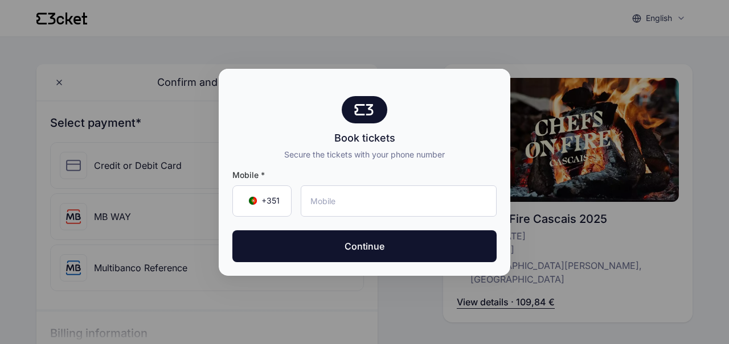  What do you see at coordinates (364, 247) in the screenshot?
I see `button: Continue` at bounding box center [364, 247].